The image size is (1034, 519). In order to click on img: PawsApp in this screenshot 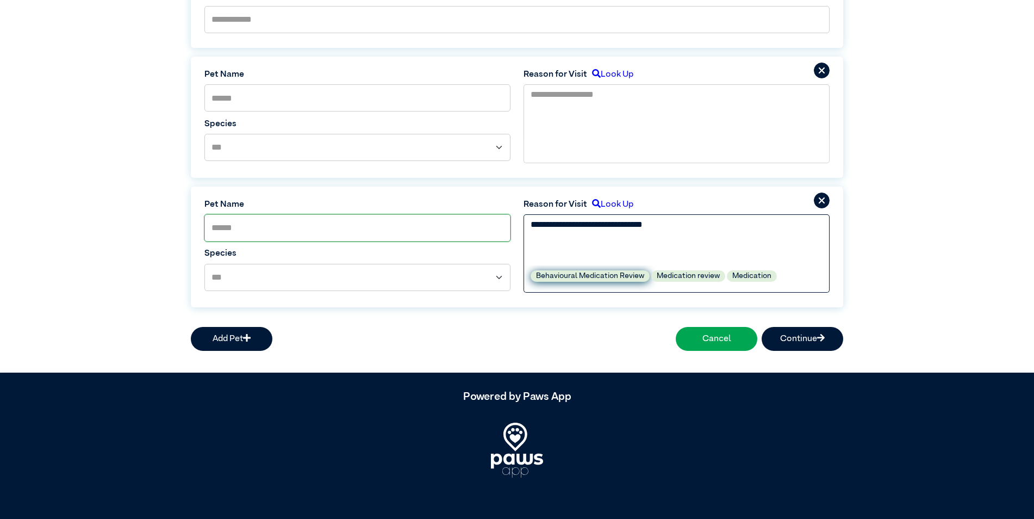, I will do `click(517, 450)`.